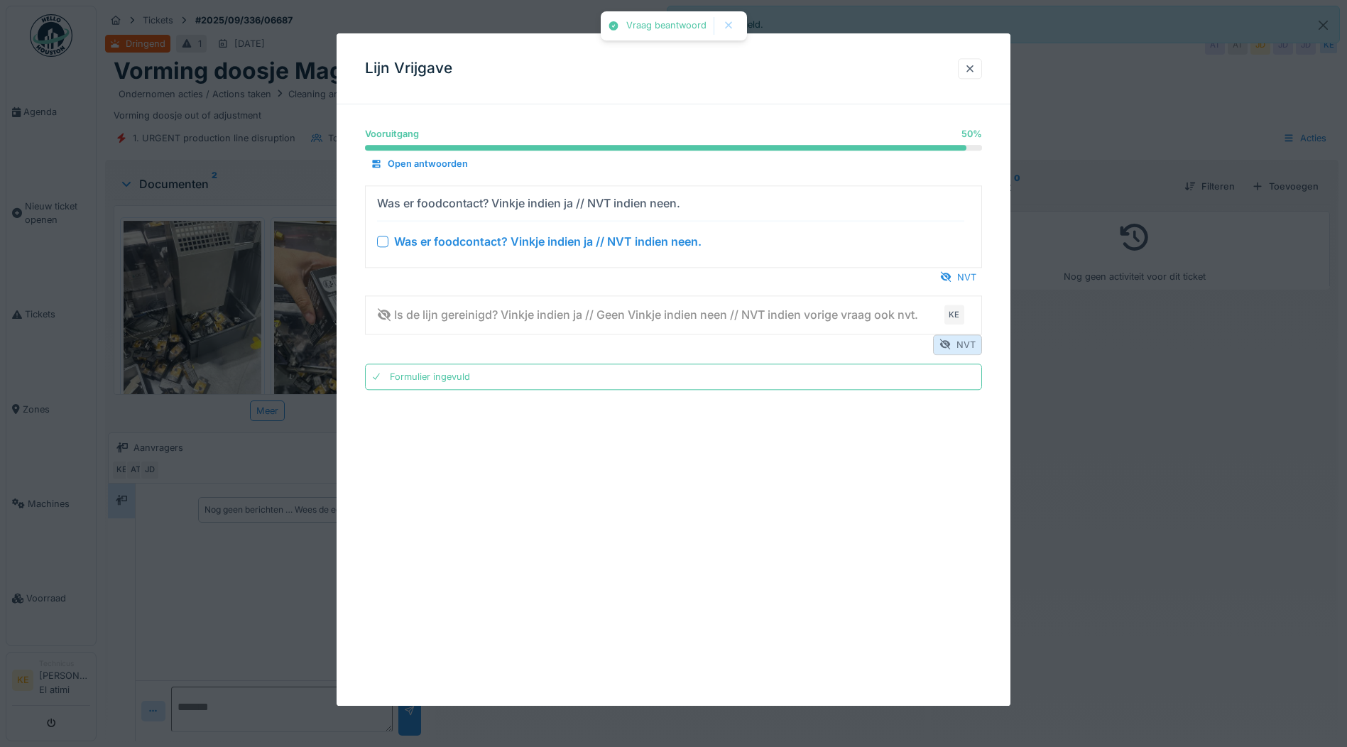  What do you see at coordinates (673, 315) in the screenshot?
I see `summary: Is de lijn gereinigd? Vinkje indien ja // Geen Vinkje indien neen // NVT indien vorige vraag ook ...` at bounding box center [673, 315].